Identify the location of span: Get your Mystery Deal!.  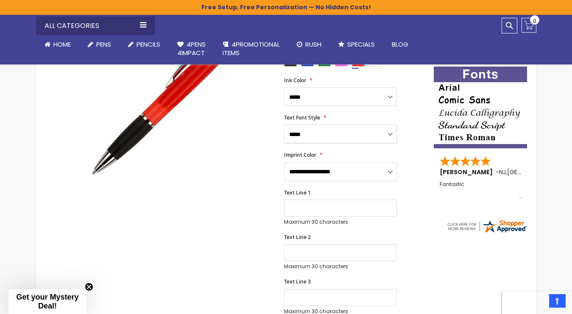
(47, 301).